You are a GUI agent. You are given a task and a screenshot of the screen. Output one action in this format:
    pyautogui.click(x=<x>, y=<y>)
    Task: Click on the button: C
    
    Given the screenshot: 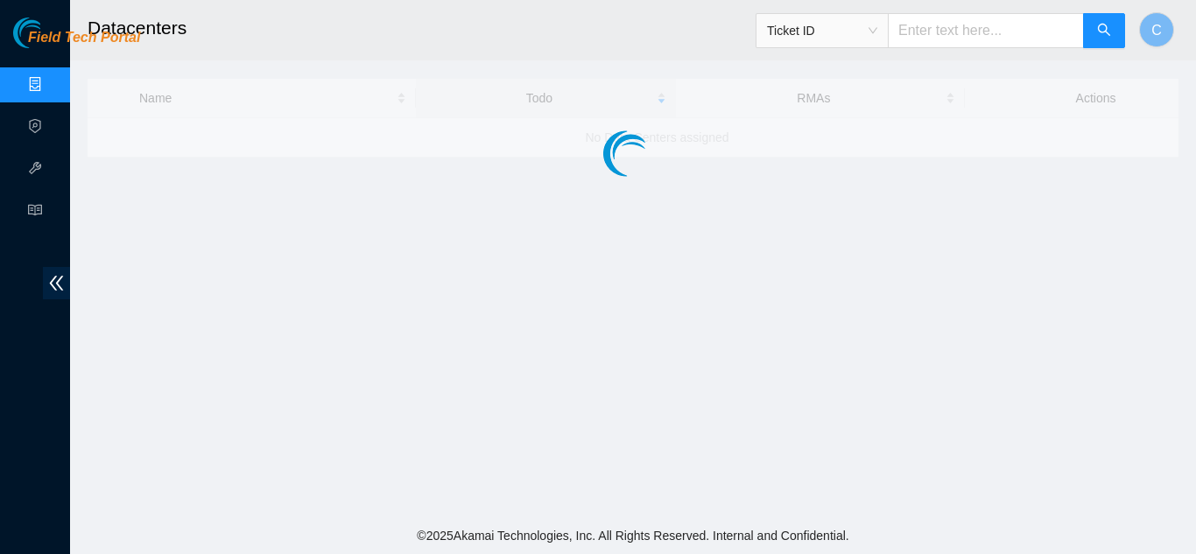 What is the action you would take?
    pyautogui.click(x=1157, y=30)
    